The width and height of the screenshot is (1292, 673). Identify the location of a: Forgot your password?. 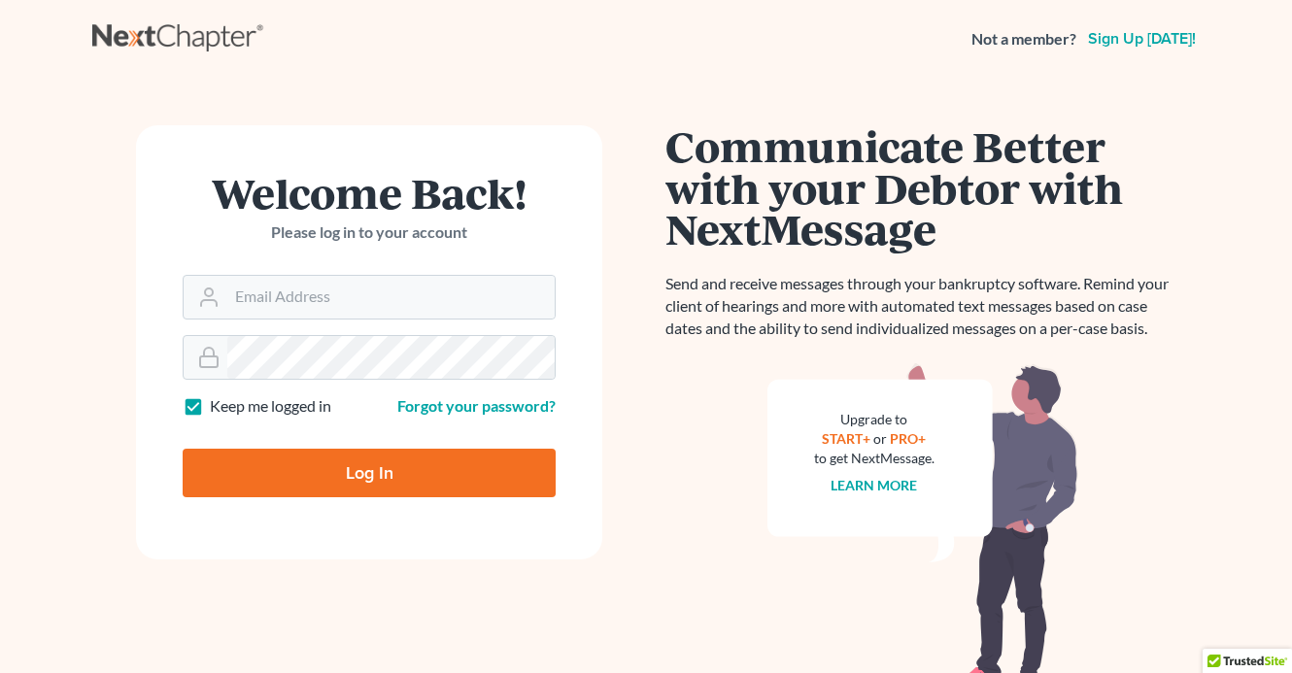
(476, 405).